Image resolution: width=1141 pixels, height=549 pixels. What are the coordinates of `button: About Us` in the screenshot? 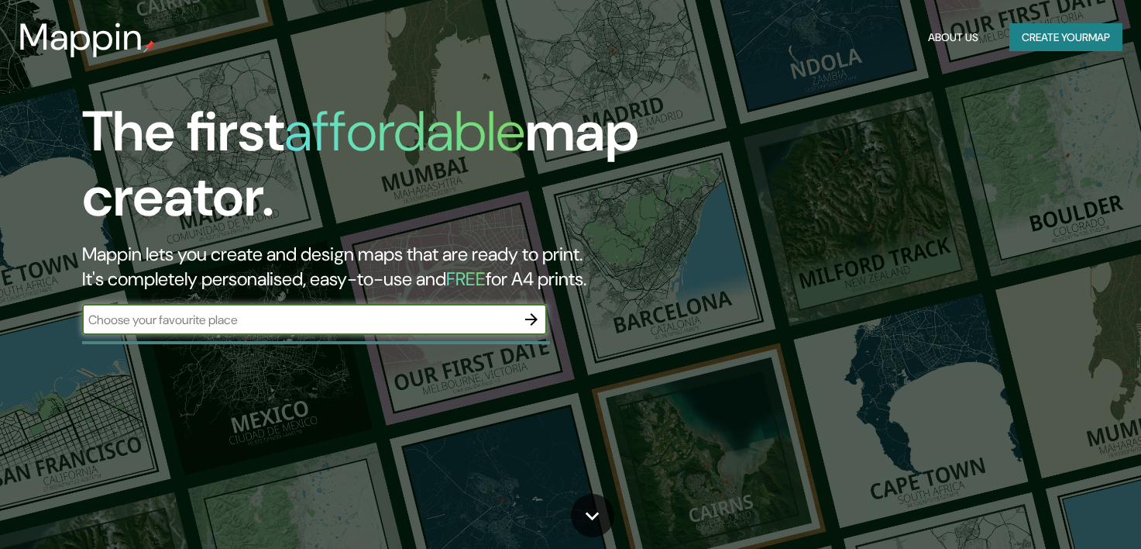 It's located at (953, 37).